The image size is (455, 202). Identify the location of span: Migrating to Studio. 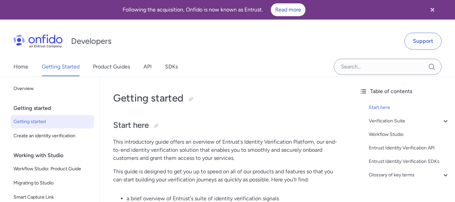
(52, 183).